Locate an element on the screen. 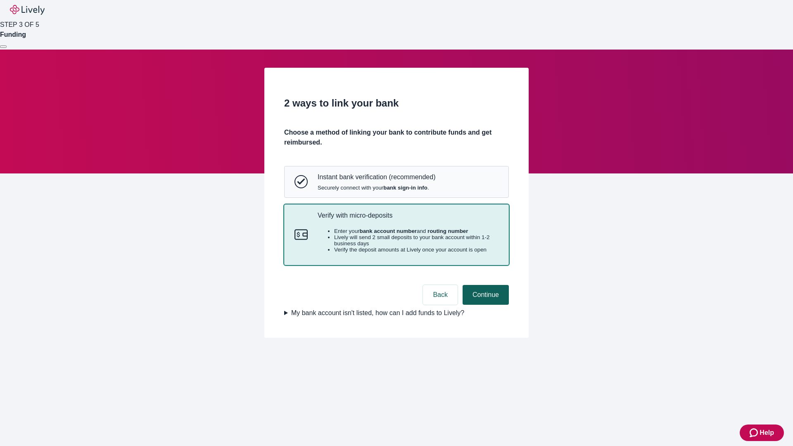  svg: Instant bank verification is located at coordinates (301, 182).